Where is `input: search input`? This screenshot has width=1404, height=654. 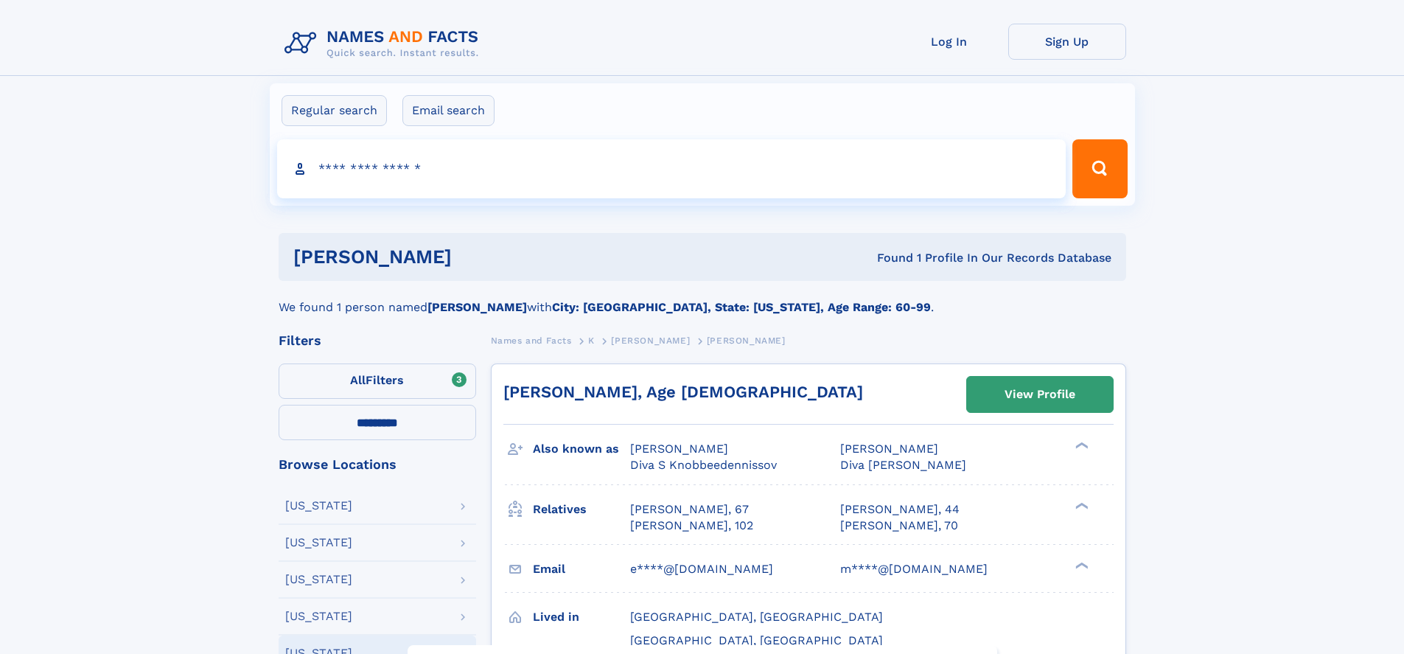
input: search input is located at coordinates (671, 169).